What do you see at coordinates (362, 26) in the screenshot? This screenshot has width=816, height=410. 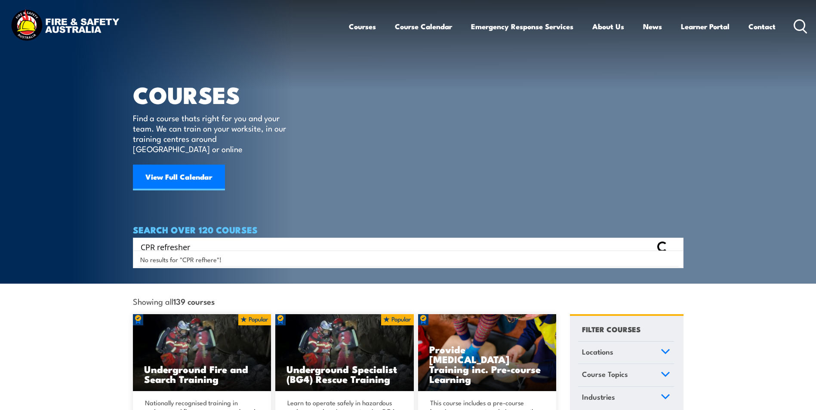 I see `a: Courses` at bounding box center [362, 26].